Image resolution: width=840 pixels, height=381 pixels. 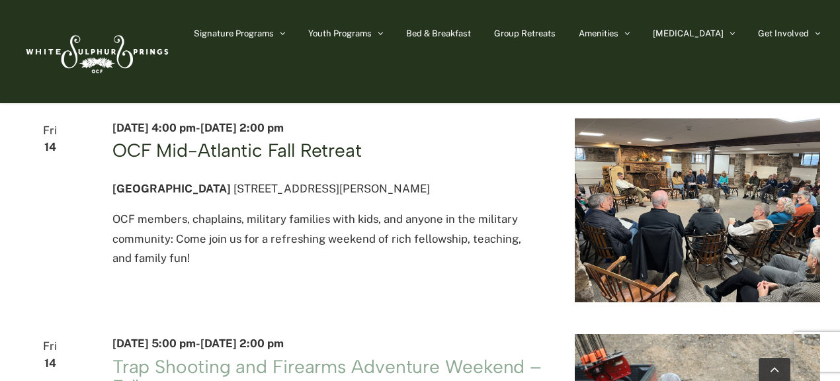 What do you see at coordinates (237, 150) in the screenshot?
I see `a: OCF Mid-Atlantic Fall Retreat` at bounding box center [237, 150].